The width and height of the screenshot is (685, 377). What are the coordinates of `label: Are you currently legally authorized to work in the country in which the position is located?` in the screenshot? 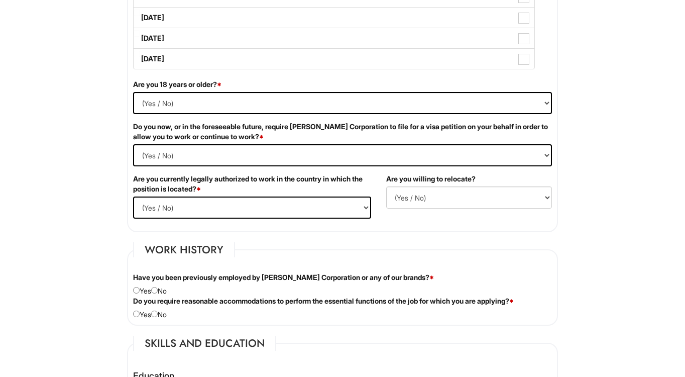 It's located at (252, 184).